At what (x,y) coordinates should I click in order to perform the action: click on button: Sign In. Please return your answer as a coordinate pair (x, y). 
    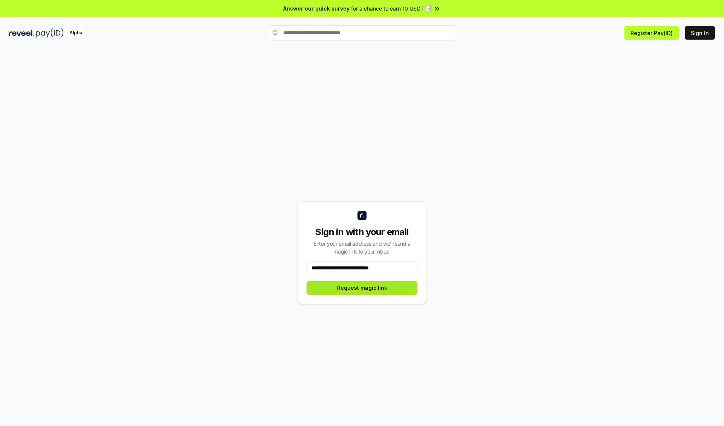
    Looking at the image, I should click on (700, 33).